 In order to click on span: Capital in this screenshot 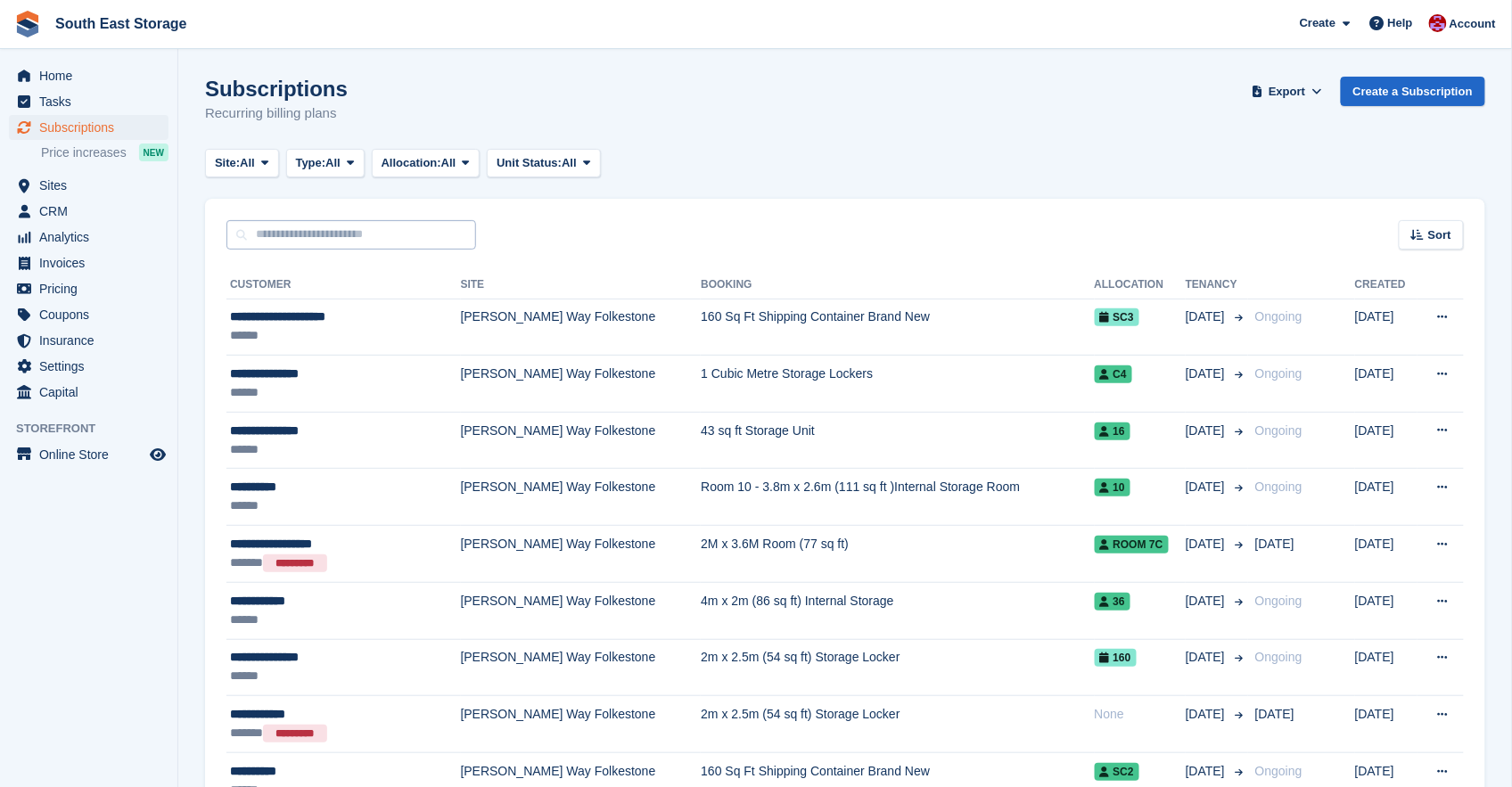, I will do `click(92, 392)`.